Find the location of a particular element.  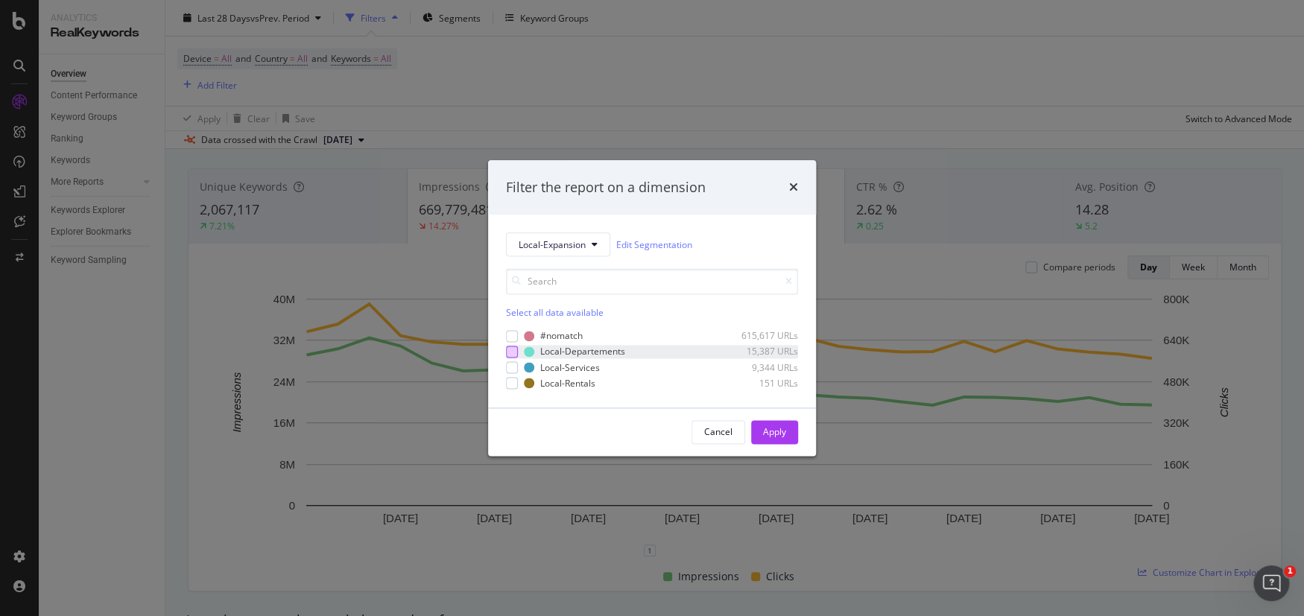

span: 1 is located at coordinates (1290, 572).